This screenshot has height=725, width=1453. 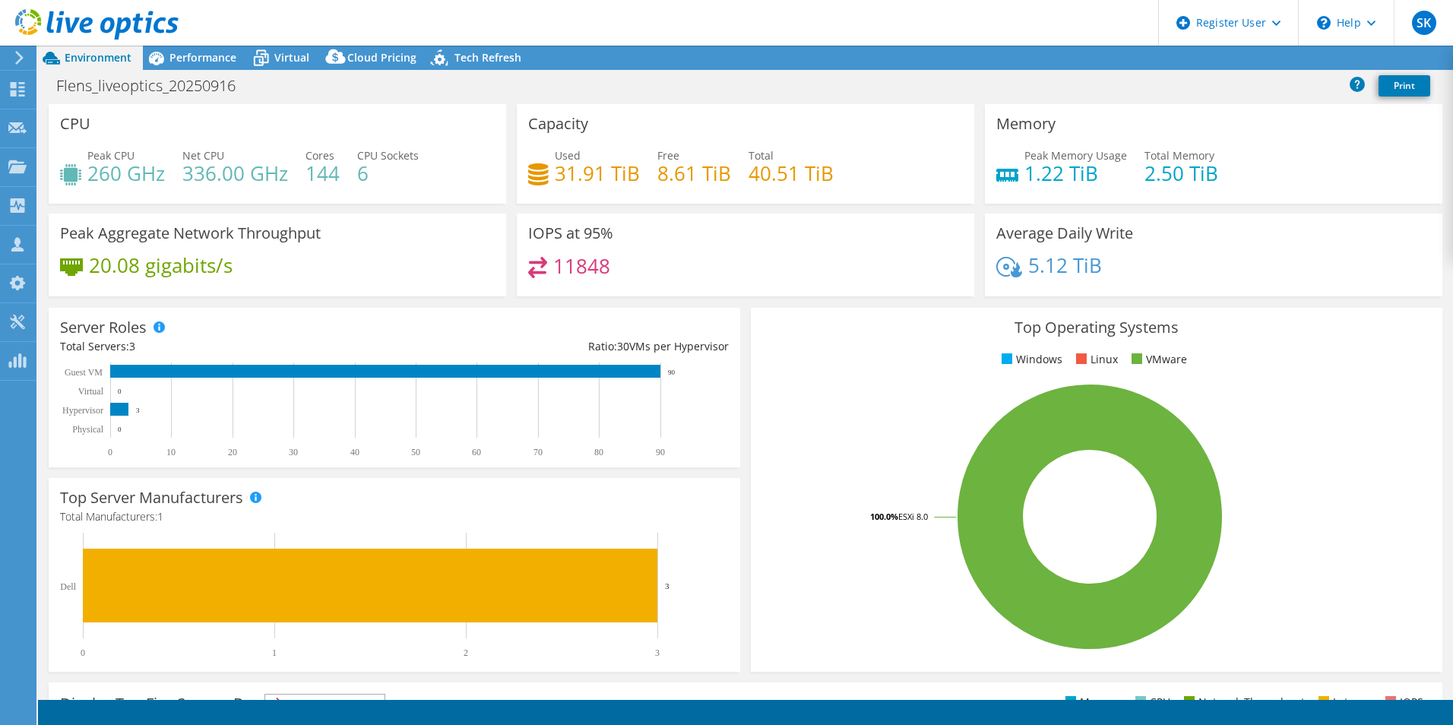 What do you see at coordinates (68, 587) in the screenshot?
I see `text: Dell` at bounding box center [68, 587].